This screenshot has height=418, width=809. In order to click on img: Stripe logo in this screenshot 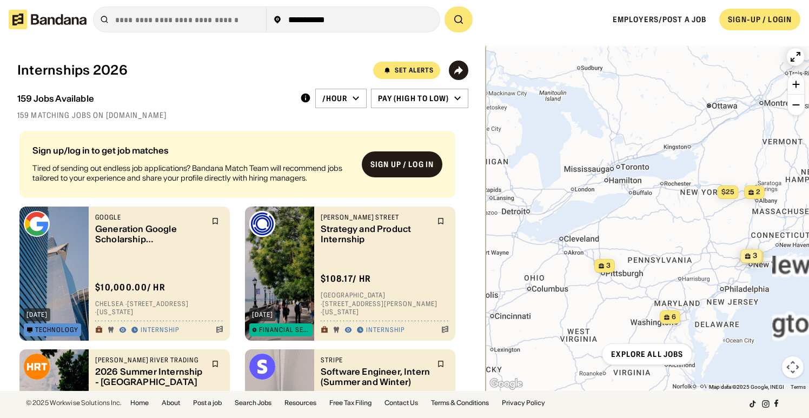, I will do `click(262, 367)`.